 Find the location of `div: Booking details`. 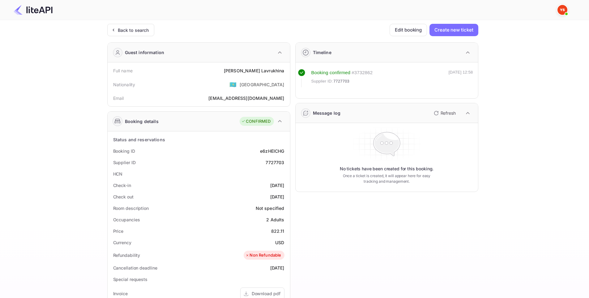

div: Booking details is located at coordinates (142, 121).